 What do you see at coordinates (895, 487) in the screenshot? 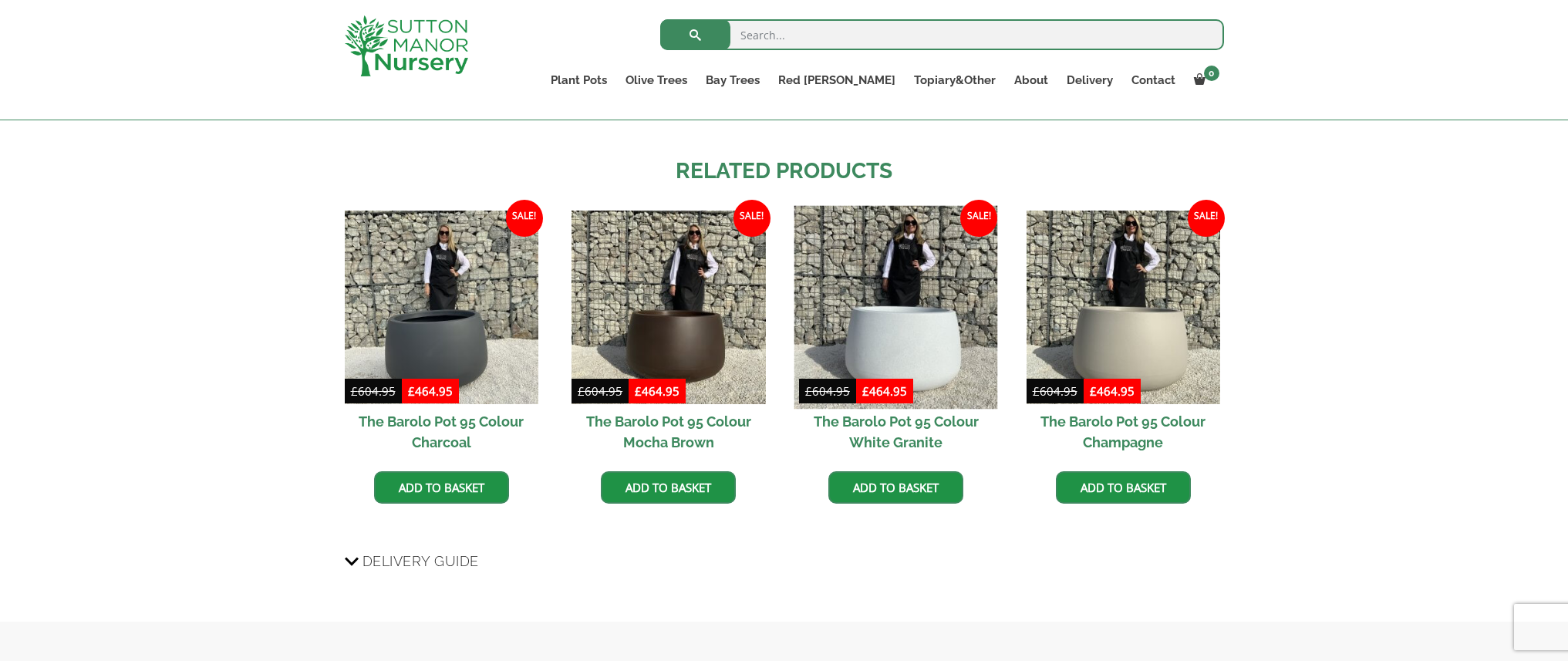
I see `a: Add to basket: “The Barolo Pot 95 Colour White Granite”` at bounding box center [895, 487].